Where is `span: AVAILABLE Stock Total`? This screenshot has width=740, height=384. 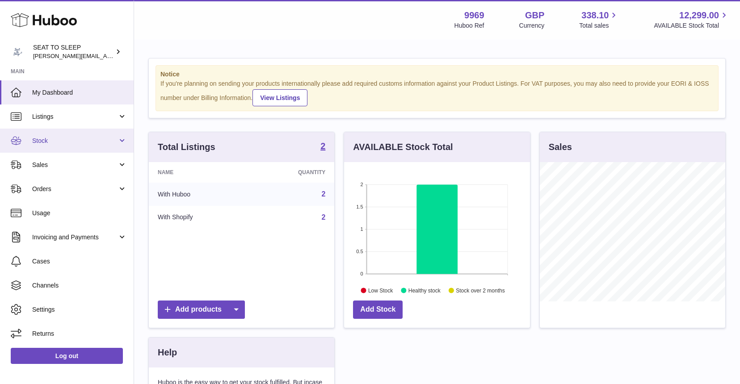
span: AVAILABLE Stock Total is located at coordinates (691, 25).